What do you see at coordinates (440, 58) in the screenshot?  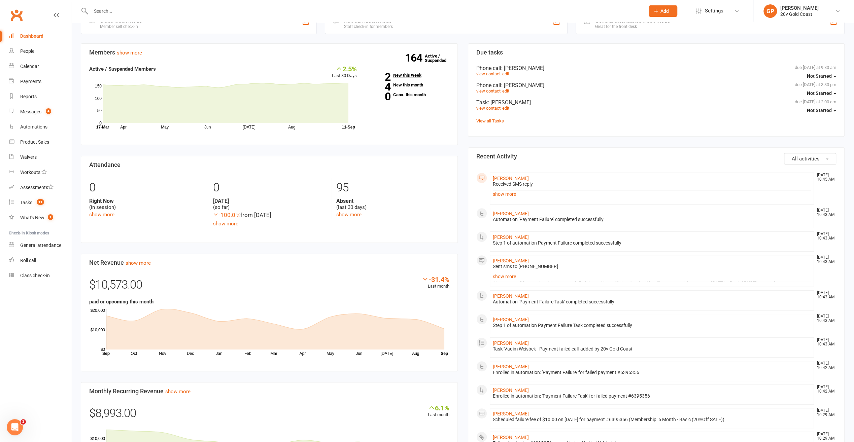 I see `a: 164Active / Suspended` at bounding box center [440, 58].